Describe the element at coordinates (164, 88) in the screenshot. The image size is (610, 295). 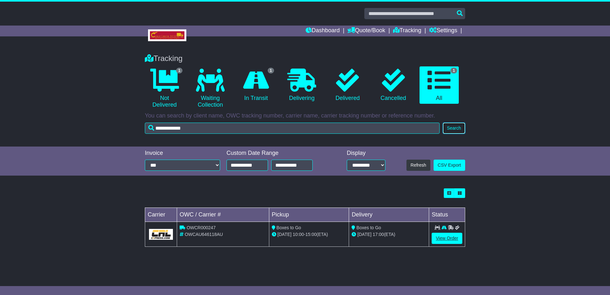
I see `a: 1 Not Delivered` at that location.